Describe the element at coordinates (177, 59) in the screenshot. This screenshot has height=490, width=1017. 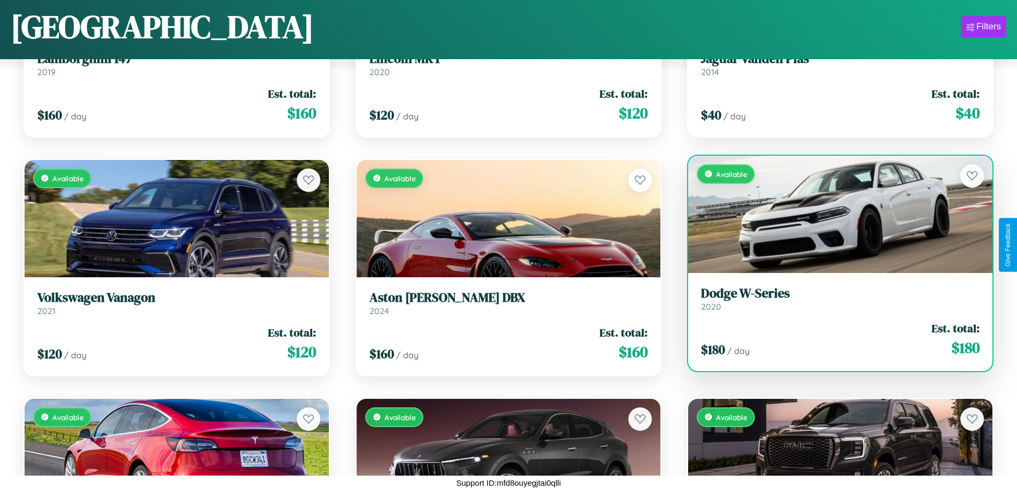
I see `h3: Lamborghini 147` at that location.